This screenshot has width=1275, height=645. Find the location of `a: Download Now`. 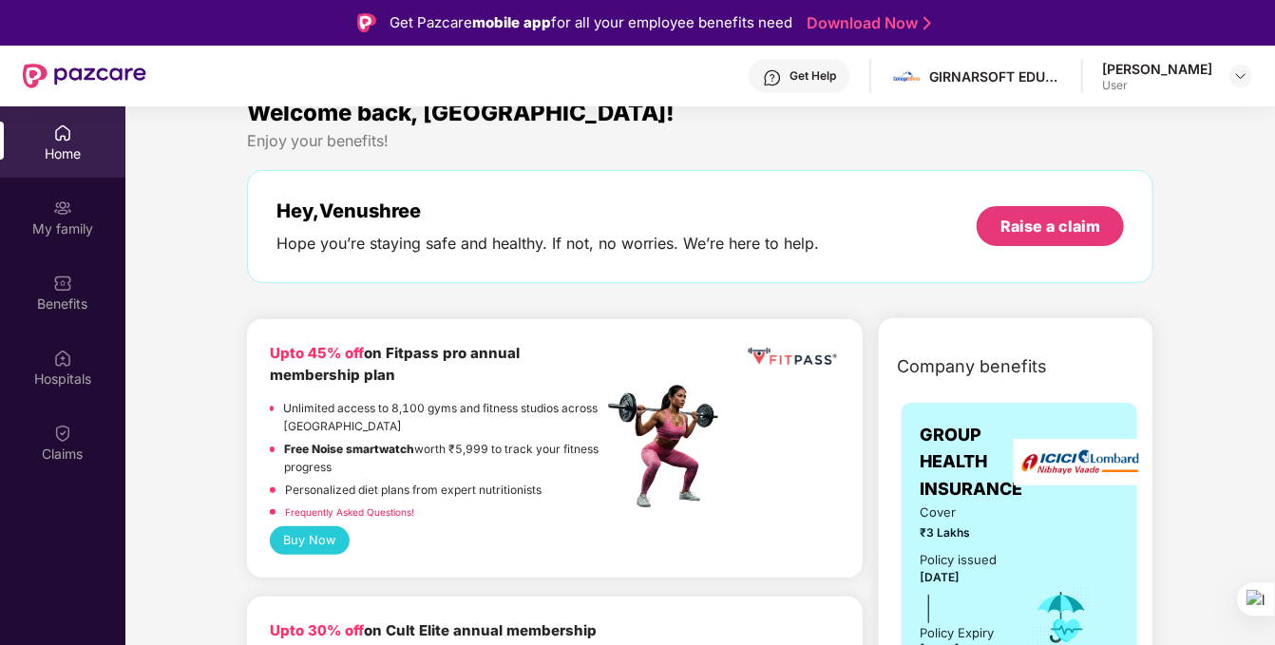

a: Download Now is located at coordinates (865, 23).